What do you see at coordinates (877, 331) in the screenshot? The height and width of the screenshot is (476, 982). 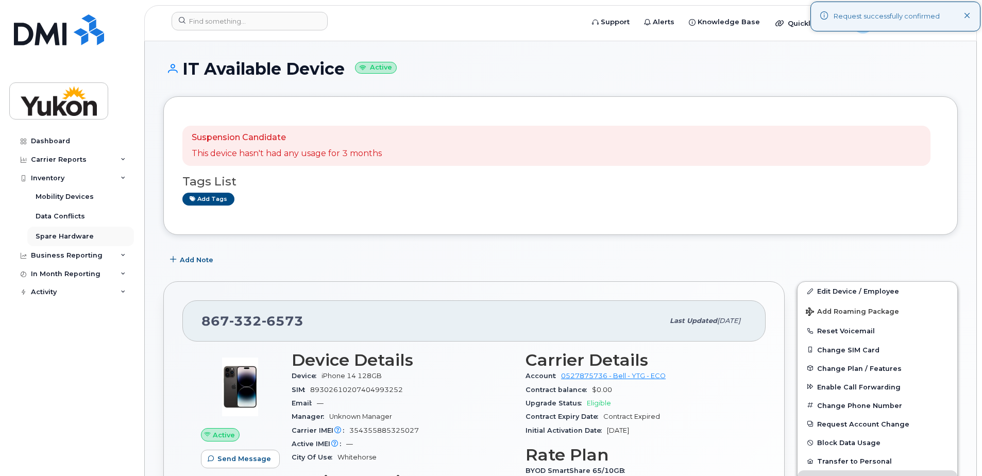 I see `button: Reset Voicemail` at bounding box center [877, 331].